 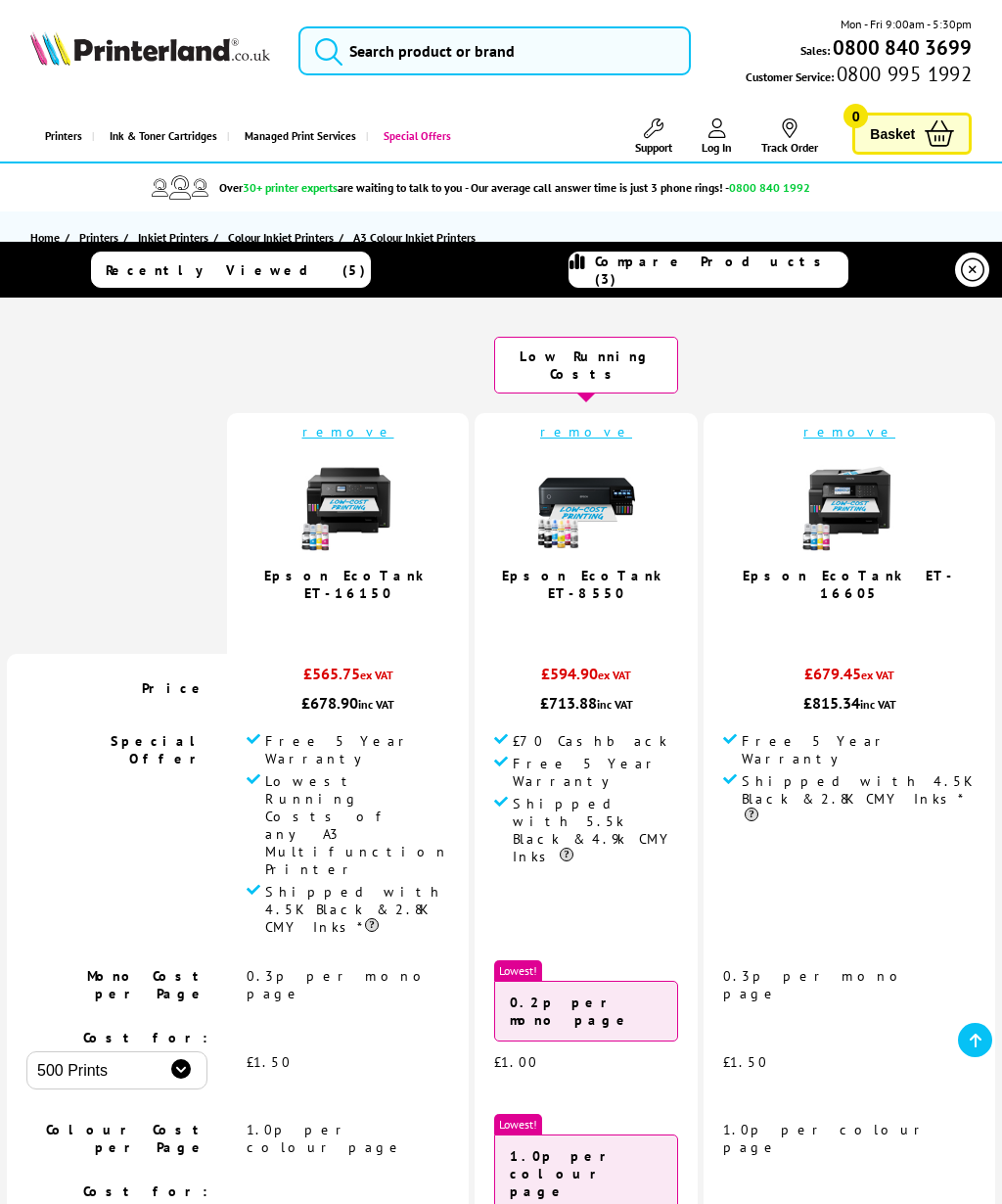 What do you see at coordinates (654, 136) in the screenshot?
I see `a: Support` at bounding box center [654, 136].